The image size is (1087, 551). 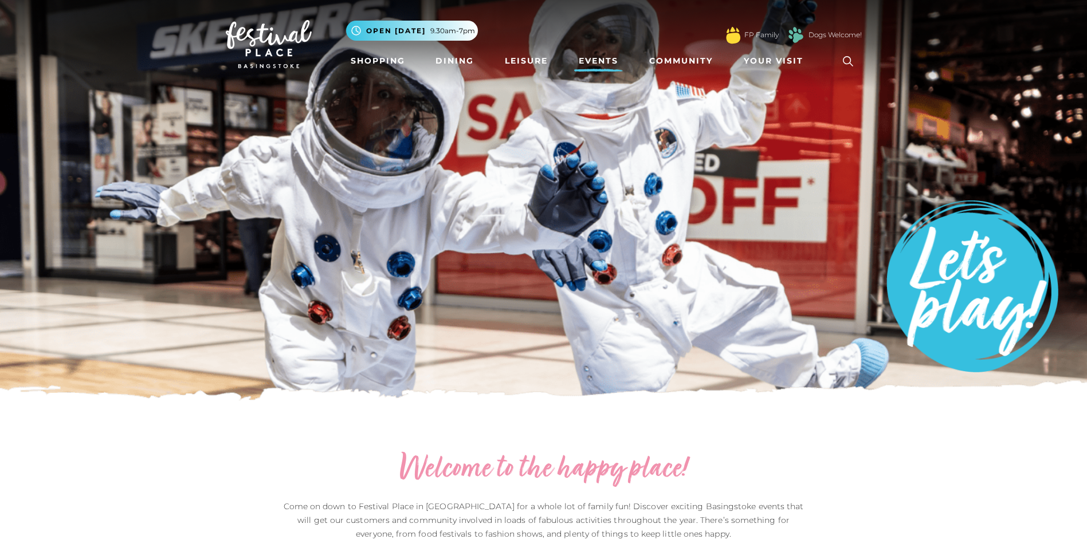 What do you see at coordinates (761, 35) in the screenshot?
I see `a: FP Family` at bounding box center [761, 35].